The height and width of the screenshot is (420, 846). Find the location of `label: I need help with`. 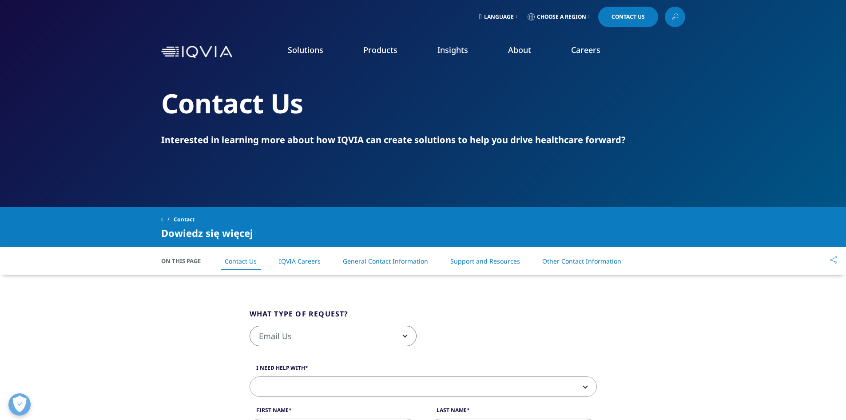

label: I need help with is located at coordinates (423, 370).